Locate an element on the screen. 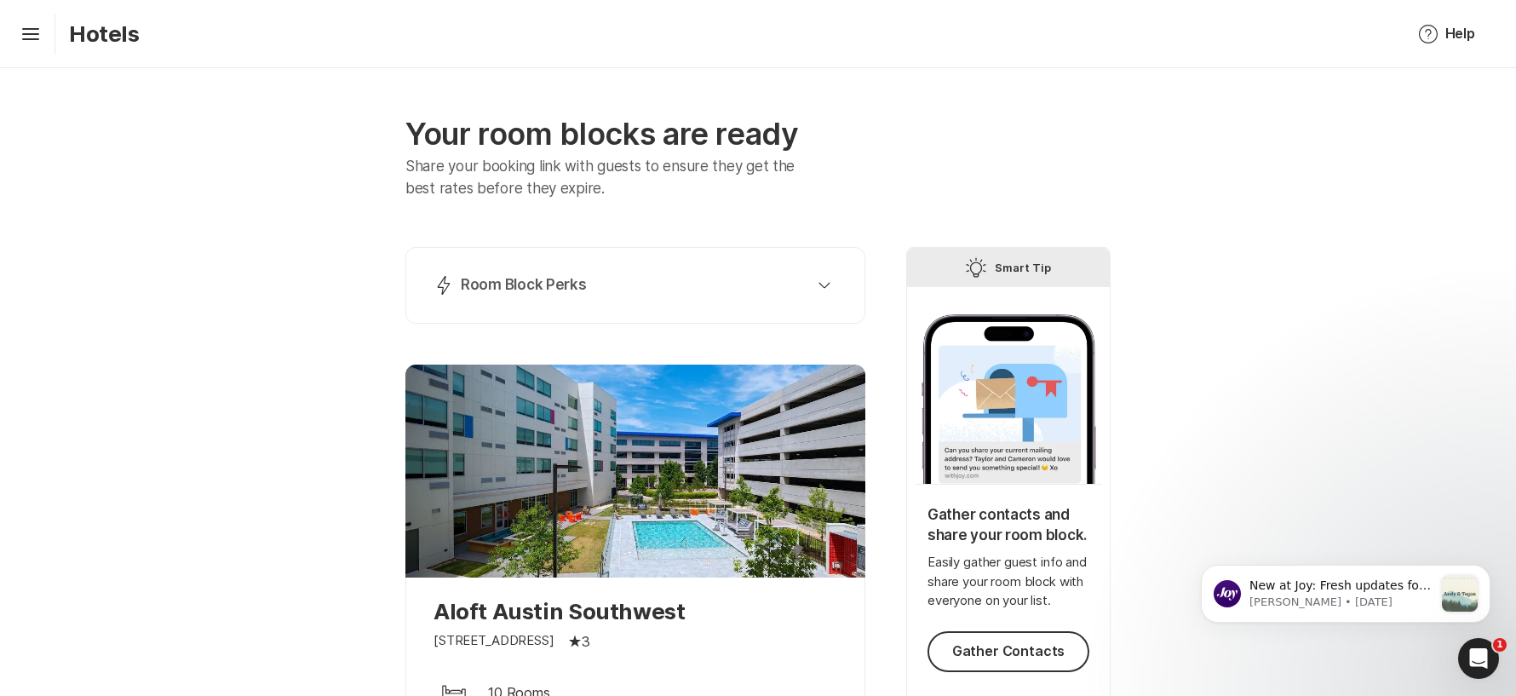 This screenshot has height=696, width=1516. div: message notification from Erica, 1d ago. New at Joy: Fresh updates for your website 🌱 Photo Backg... is located at coordinates (170, 63).